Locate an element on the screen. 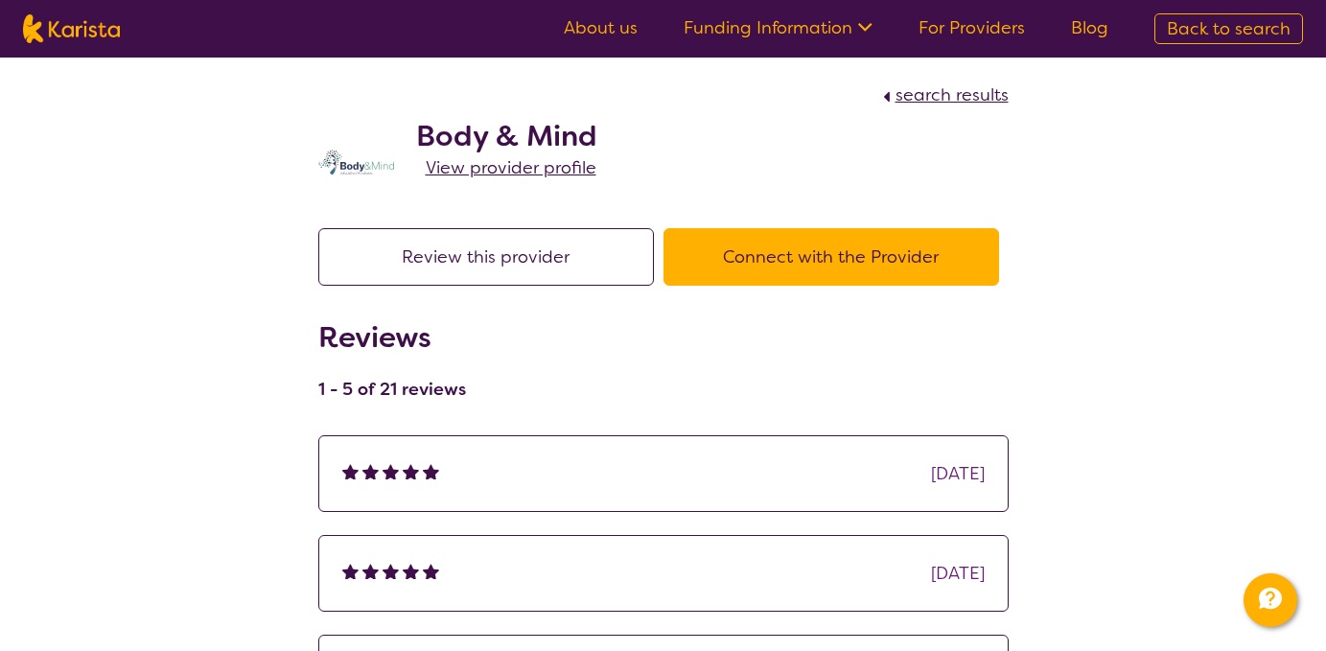  h2: Reviews is located at coordinates (392, 338).